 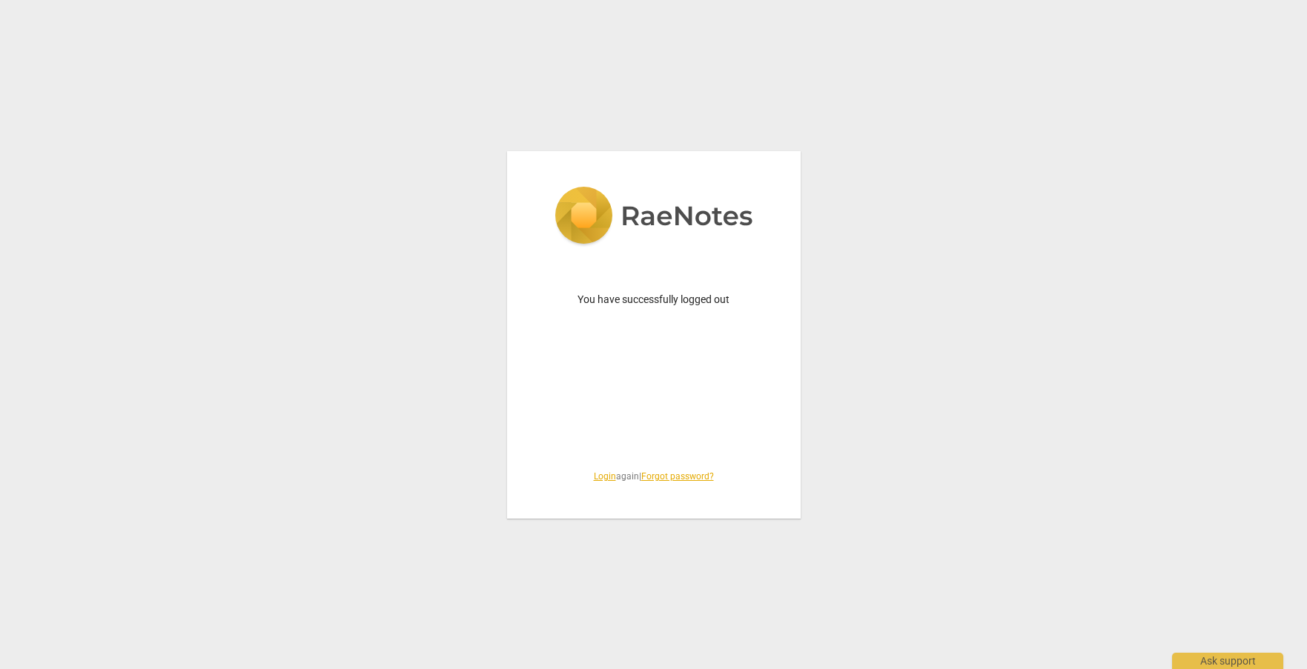 I want to click on a: Forgot password?, so click(x=678, y=477).